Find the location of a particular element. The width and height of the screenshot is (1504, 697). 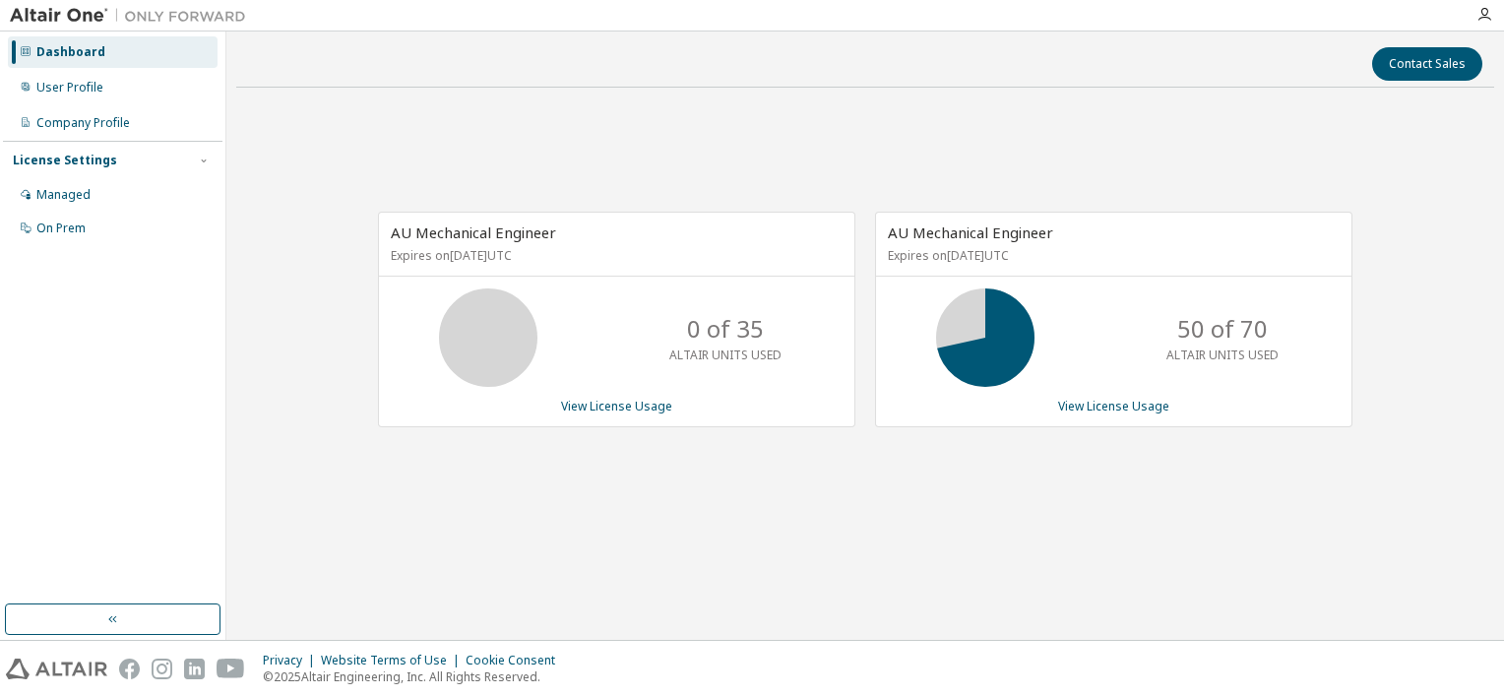

img: instagram.svg is located at coordinates (161, 668).